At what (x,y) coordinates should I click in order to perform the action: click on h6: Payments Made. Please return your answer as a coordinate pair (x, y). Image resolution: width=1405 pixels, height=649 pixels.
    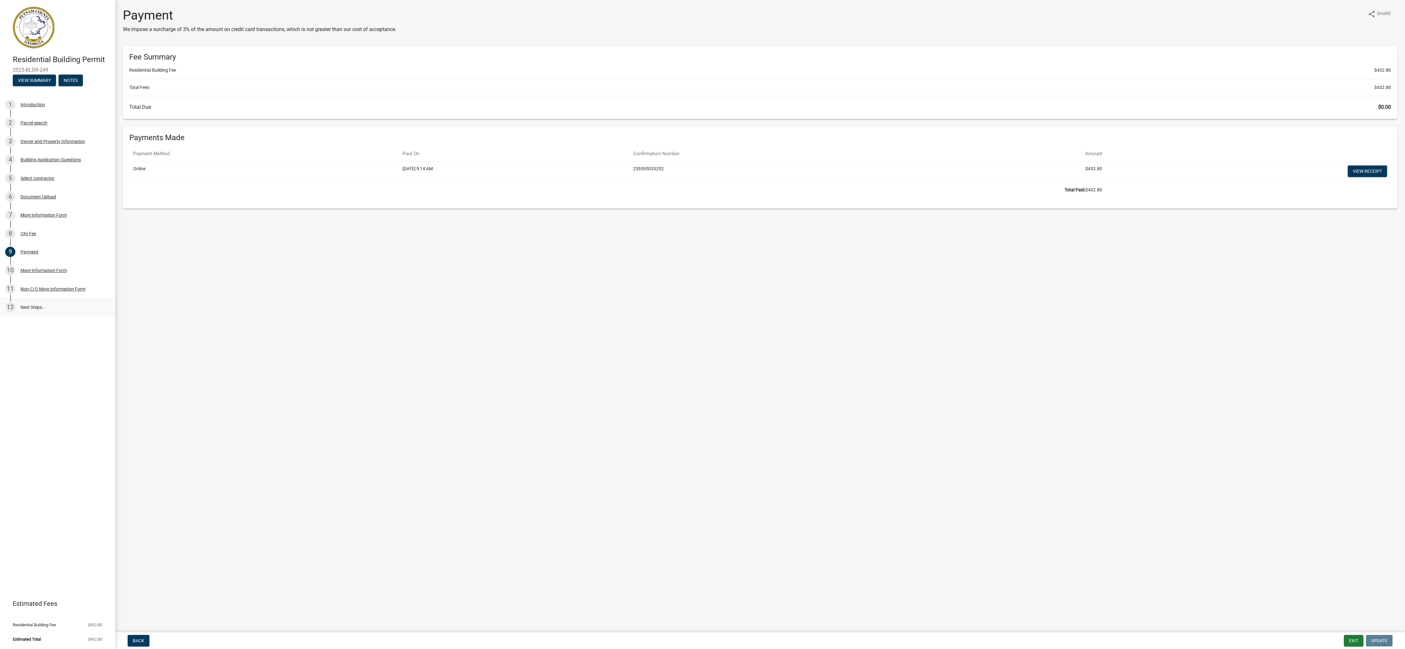
    Looking at the image, I should click on (760, 138).